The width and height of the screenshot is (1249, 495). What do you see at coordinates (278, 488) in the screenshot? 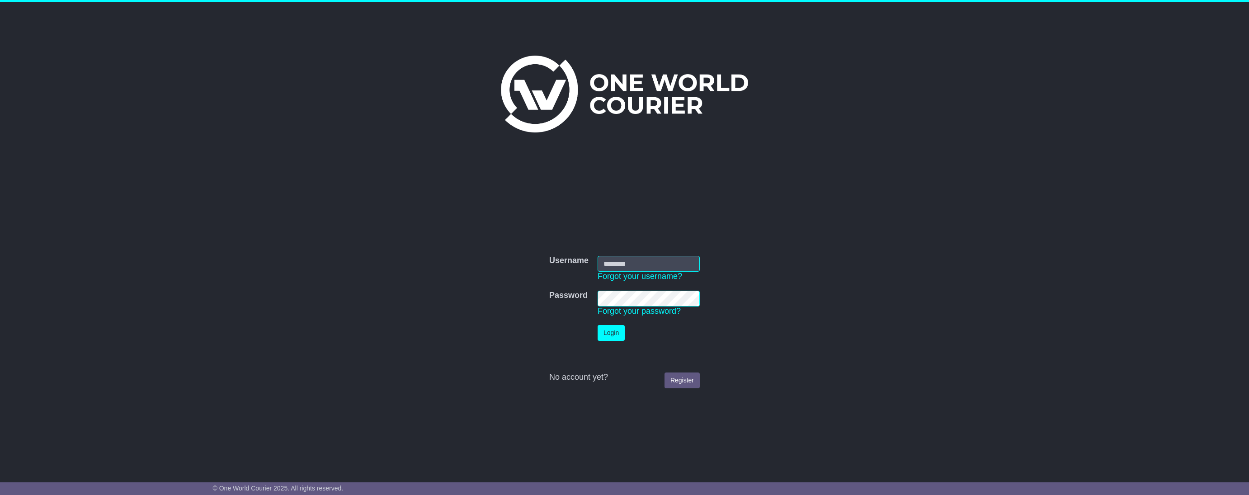
I see `span: © One World Courier 2025. All rights reserved.` at bounding box center [278, 488].